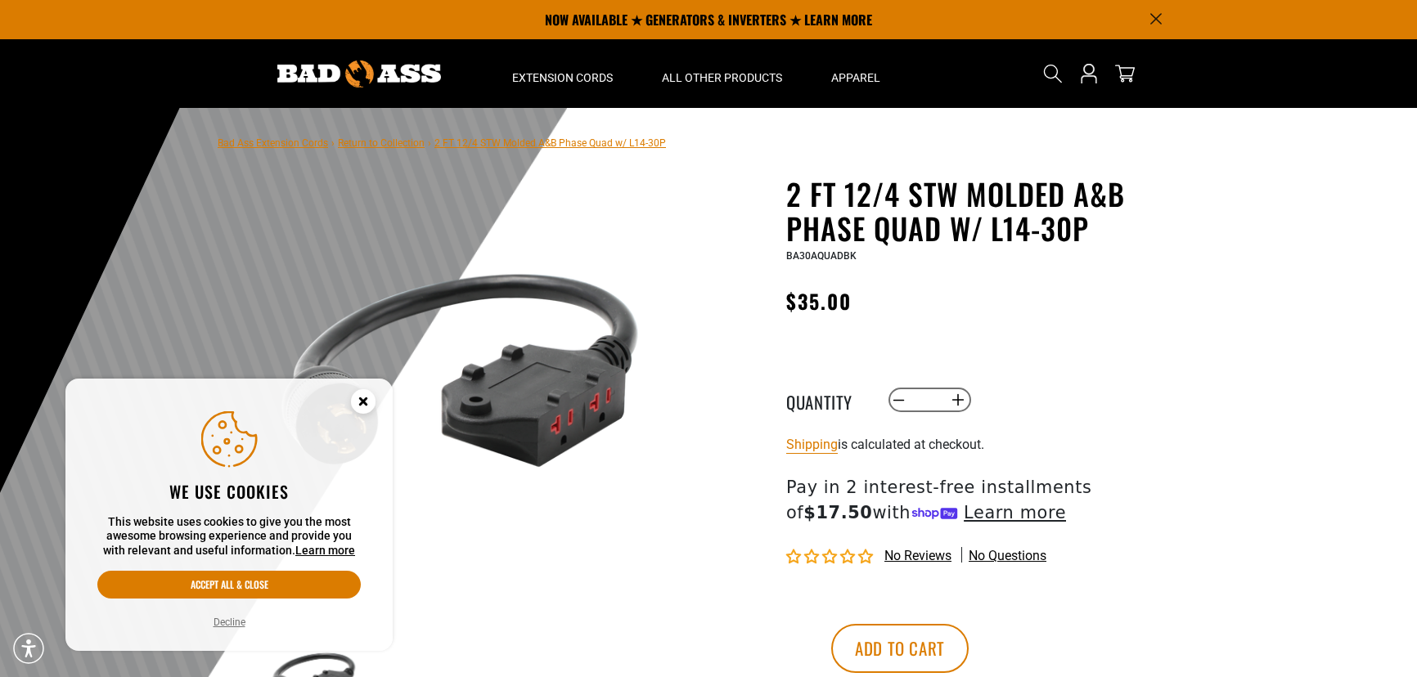 The width and height of the screenshot is (1417, 677). I want to click on button: Accept all & close, so click(229, 585).